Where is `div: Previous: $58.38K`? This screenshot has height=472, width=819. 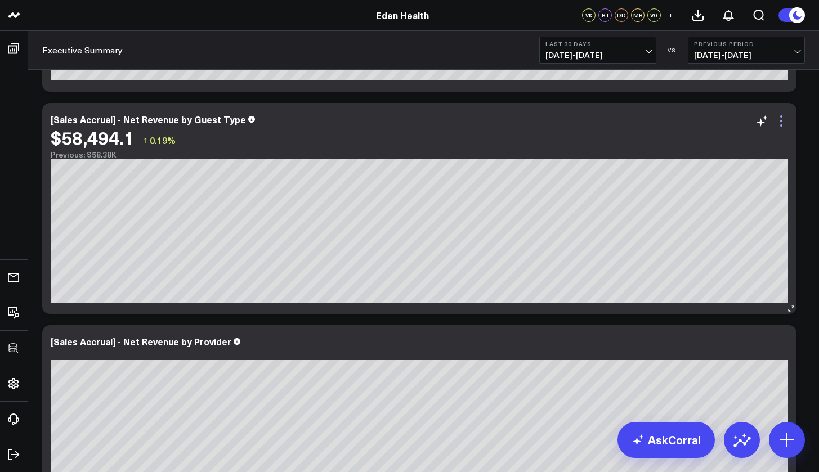 div: Previous: $58.38K is located at coordinates (419, 155).